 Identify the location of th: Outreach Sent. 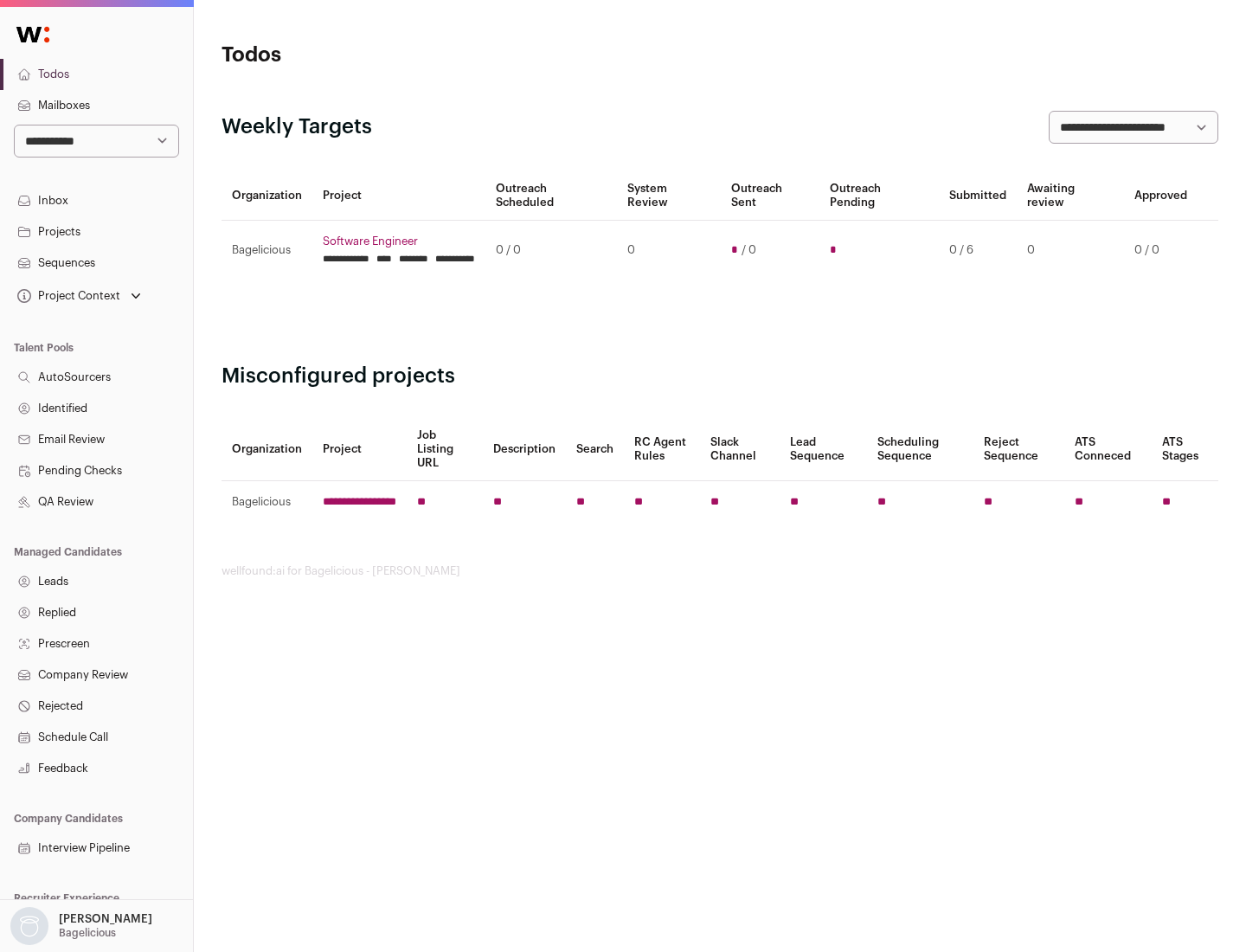
(770, 195).